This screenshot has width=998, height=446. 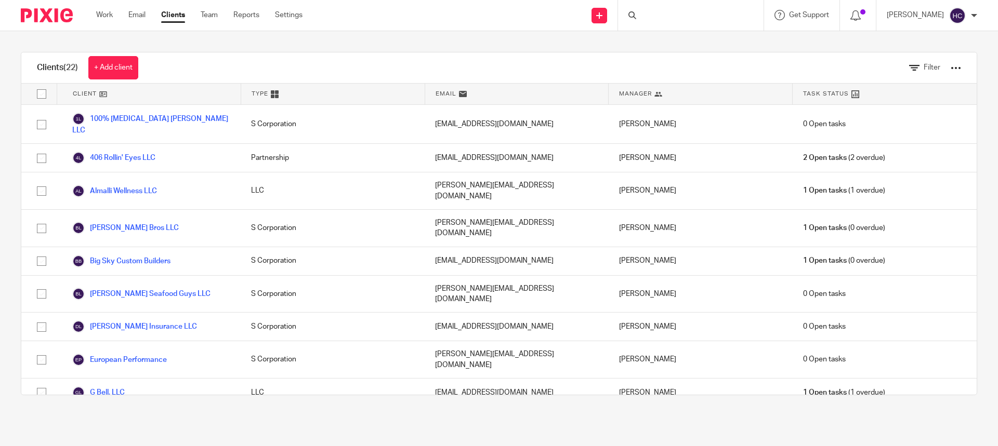 I want to click on span: (2 overdue), so click(x=844, y=158).